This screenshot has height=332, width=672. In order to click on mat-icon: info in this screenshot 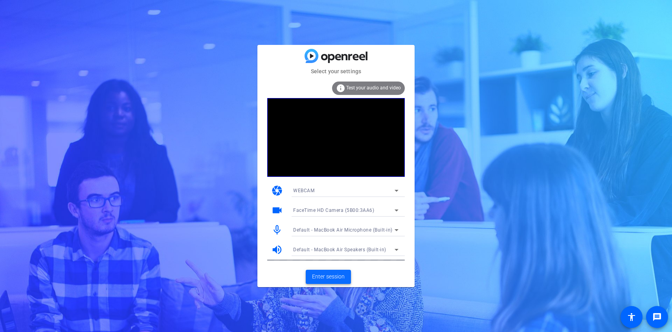, I will do `click(341, 88)`.